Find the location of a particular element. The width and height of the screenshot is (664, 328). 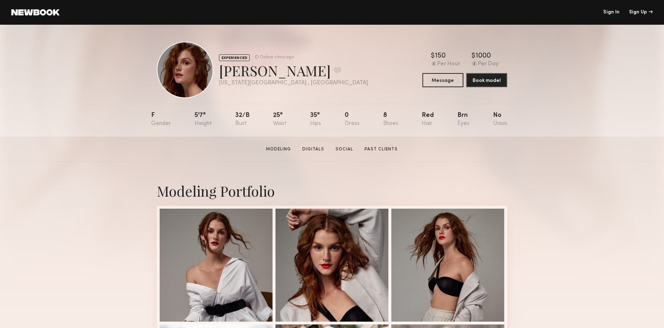

button: Book model is located at coordinates (486, 80).